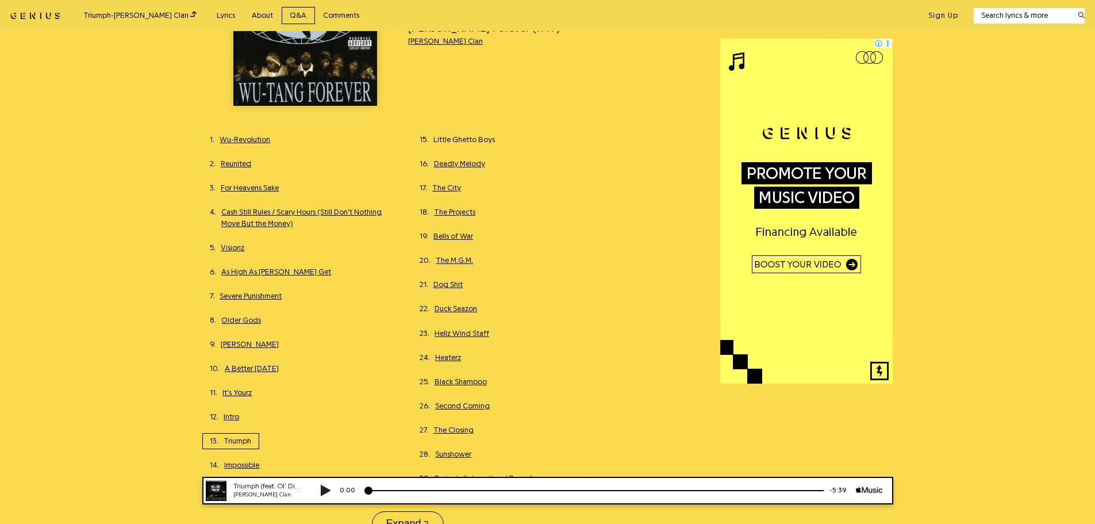 This screenshot has width=1095, height=524. I want to click on a: For Heavens Sake, so click(249, 188).